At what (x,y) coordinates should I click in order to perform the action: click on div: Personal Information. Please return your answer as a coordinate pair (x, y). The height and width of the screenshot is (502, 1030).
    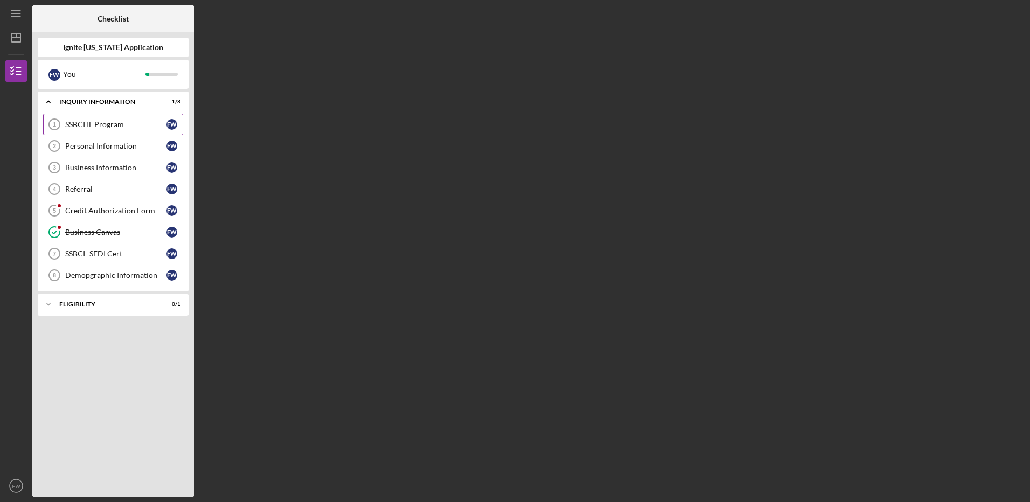
    Looking at the image, I should click on (116, 146).